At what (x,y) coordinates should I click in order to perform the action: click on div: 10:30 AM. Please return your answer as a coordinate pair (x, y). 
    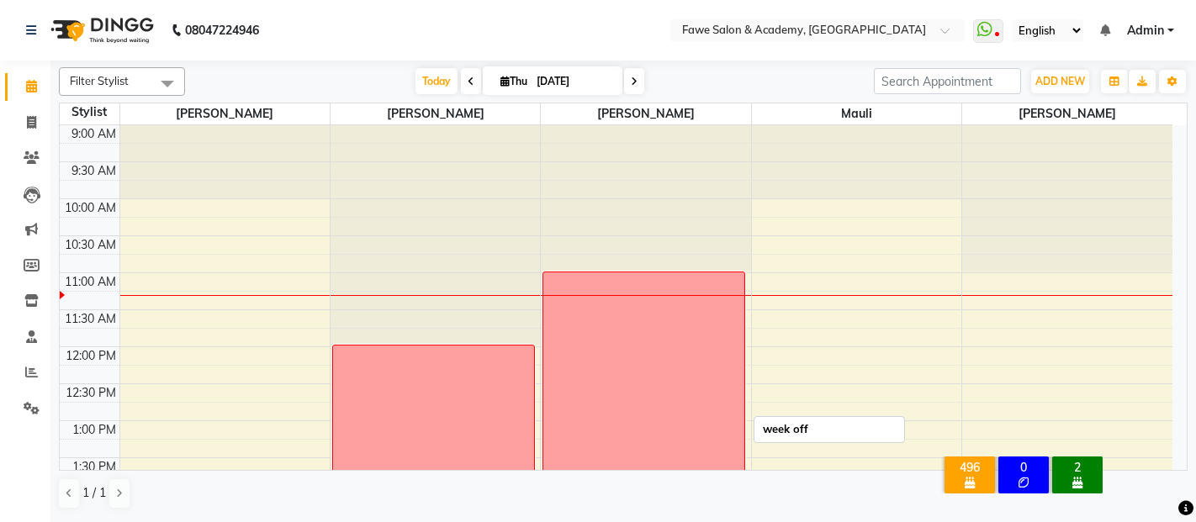
    Looking at the image, I should click on (90, 245).